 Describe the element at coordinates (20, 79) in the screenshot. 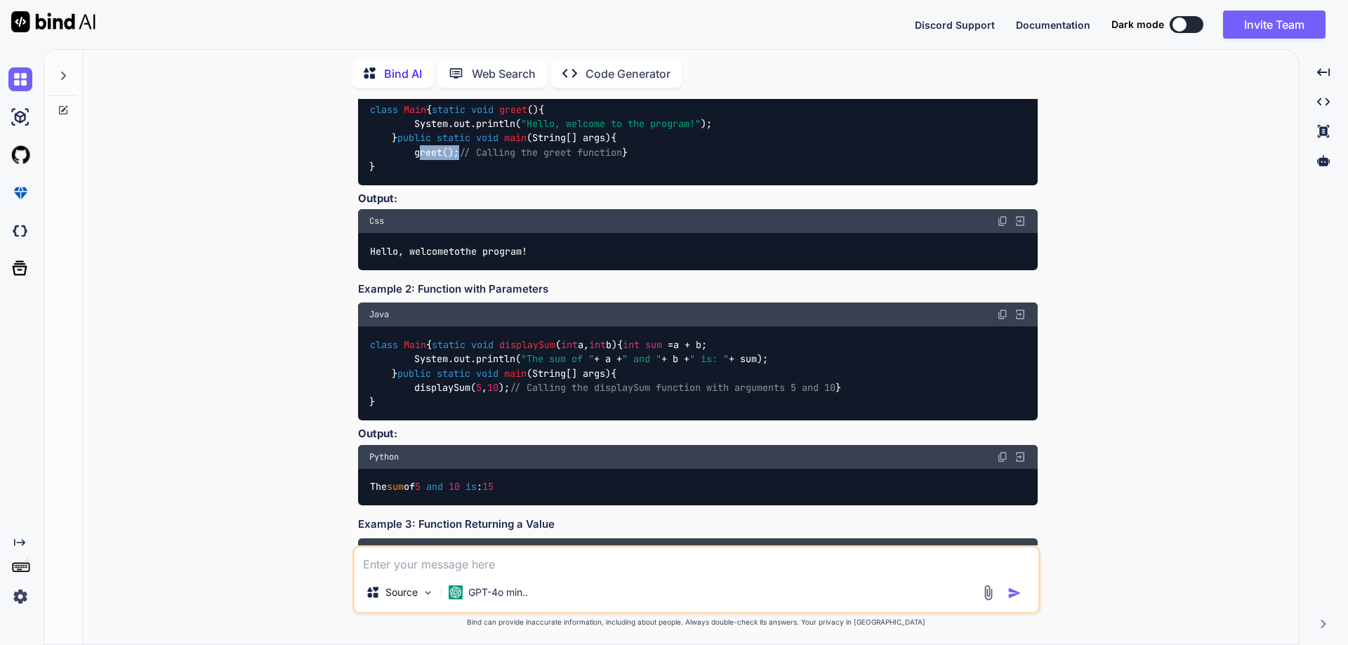

I see `img: chat` at that location.